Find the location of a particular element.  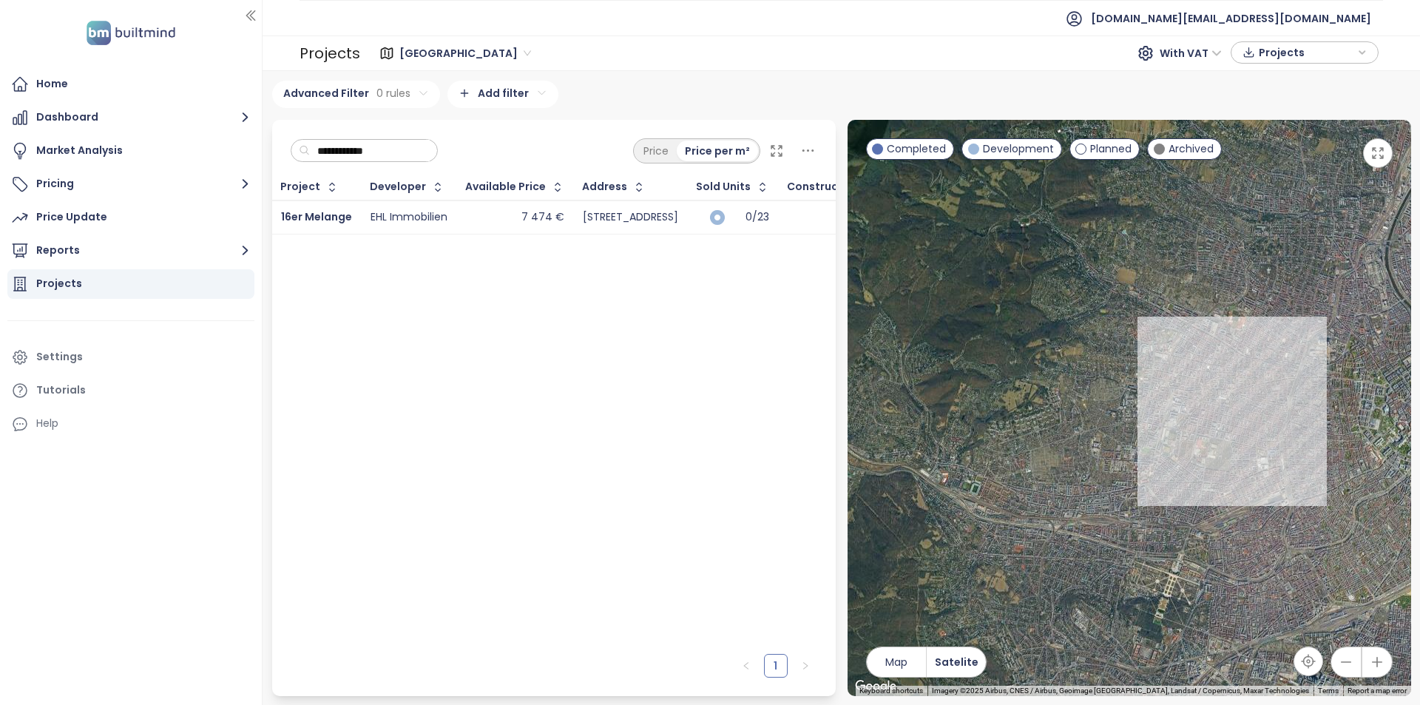

div: Developer is located at coordinates (398, 186).